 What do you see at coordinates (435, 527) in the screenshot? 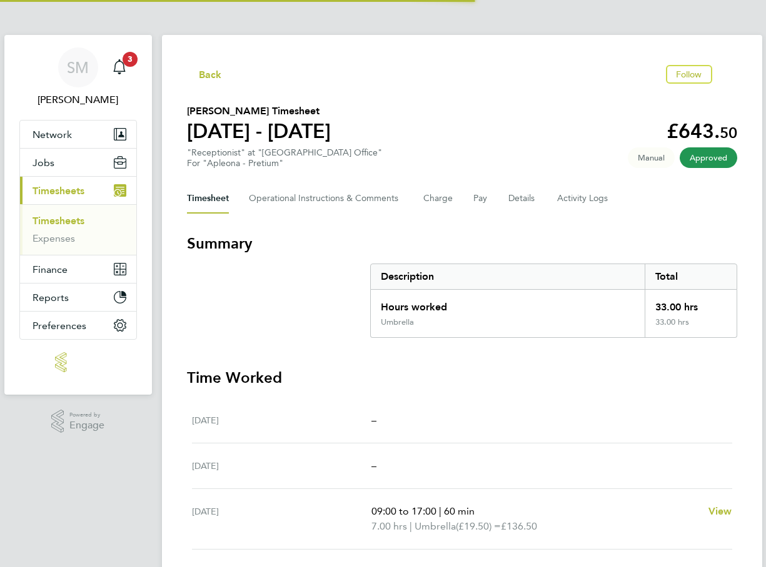
I see `span: Umbrella` at bounding box center [435, 527].